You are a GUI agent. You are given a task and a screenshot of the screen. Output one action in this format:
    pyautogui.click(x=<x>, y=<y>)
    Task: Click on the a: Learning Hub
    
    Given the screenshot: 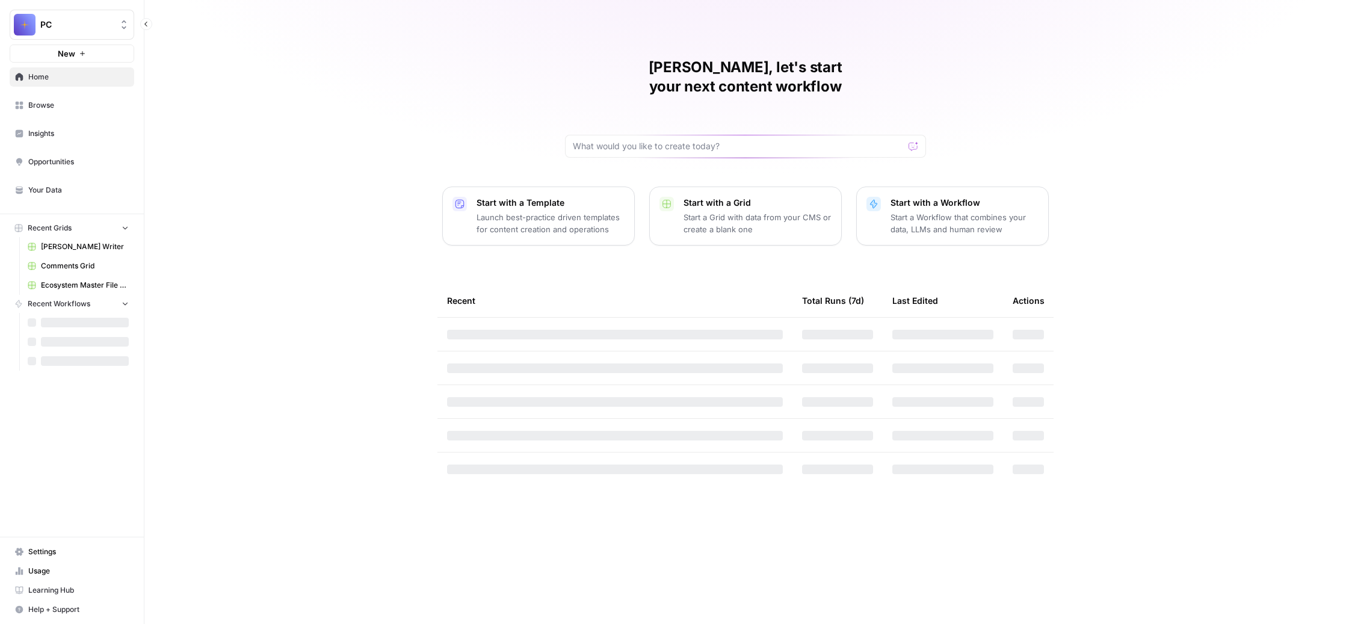 What is the action you would take?
    pyautogui.click(x=72, y=590)
    